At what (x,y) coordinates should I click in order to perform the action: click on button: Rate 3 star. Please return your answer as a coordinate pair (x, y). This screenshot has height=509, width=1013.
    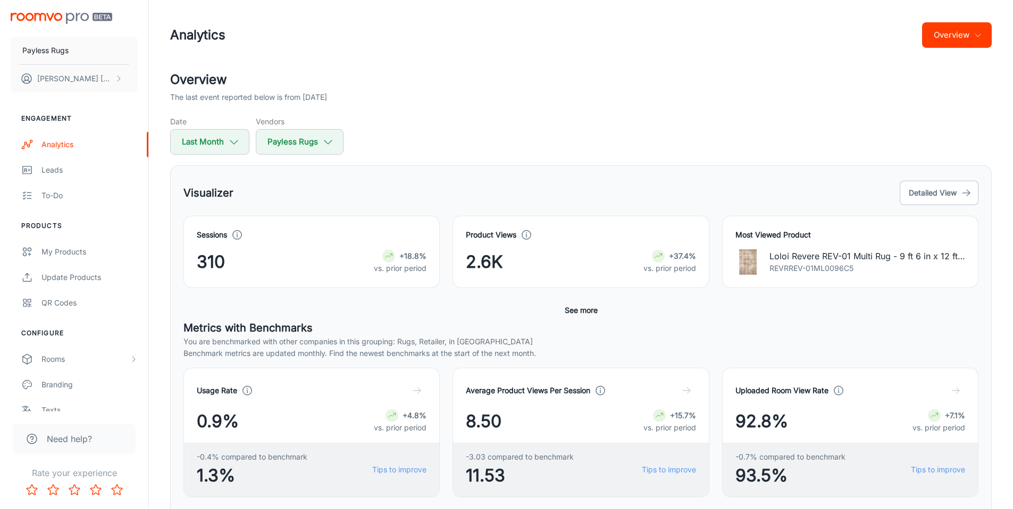
    Looking at the image, I should click on (74, 490).